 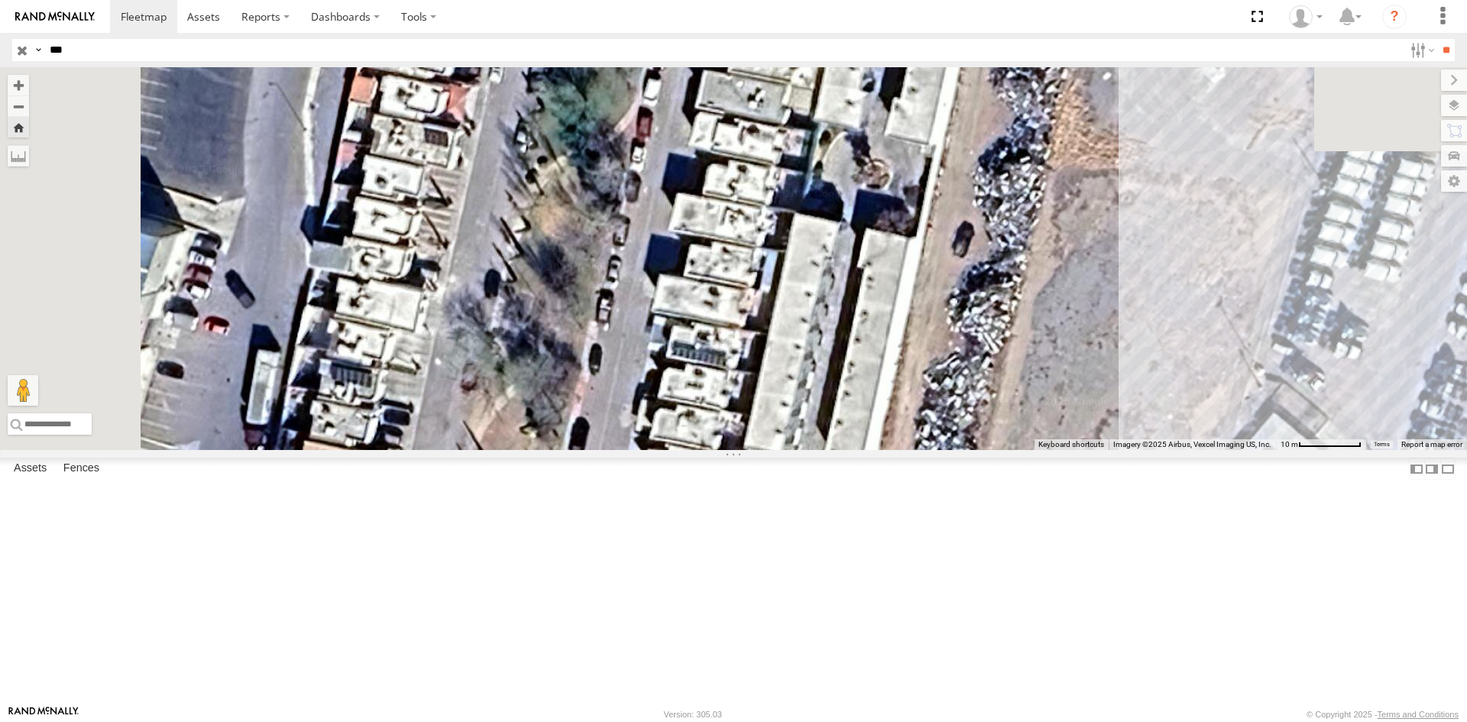 I want to click on button: Keyboard shortcuts, so click(x=1071, y=445).